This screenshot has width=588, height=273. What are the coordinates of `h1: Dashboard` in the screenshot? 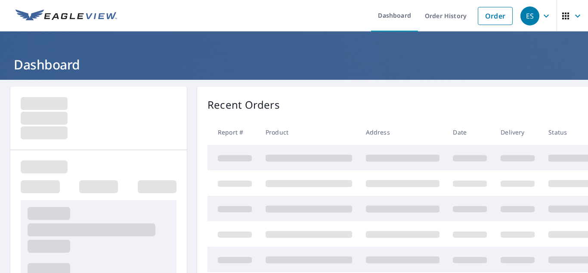 It's located at (294, 64).